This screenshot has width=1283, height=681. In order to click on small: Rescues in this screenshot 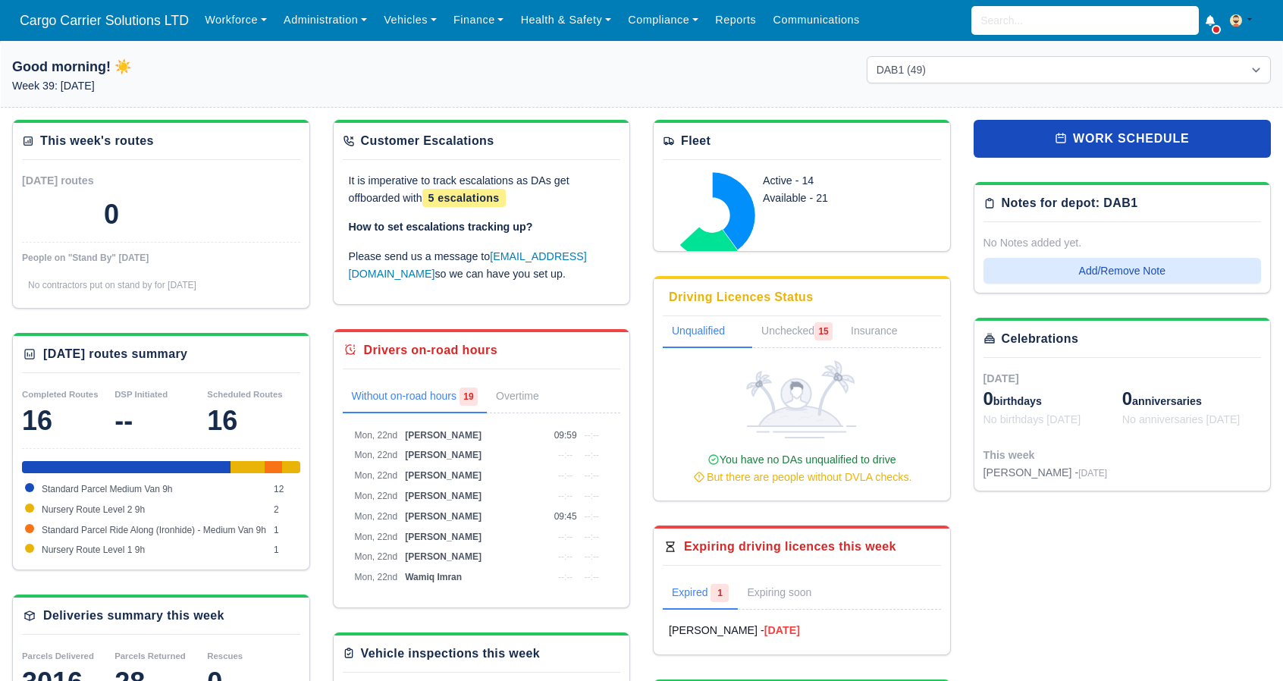, I will do `click(224, 656)`.